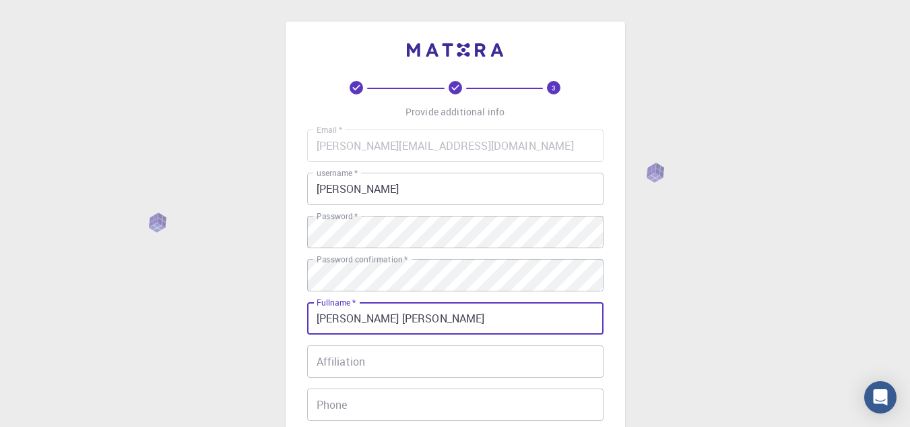  Describe the element at coordinates (330, 129) in the screenshot. I see `label: Email` at that location.